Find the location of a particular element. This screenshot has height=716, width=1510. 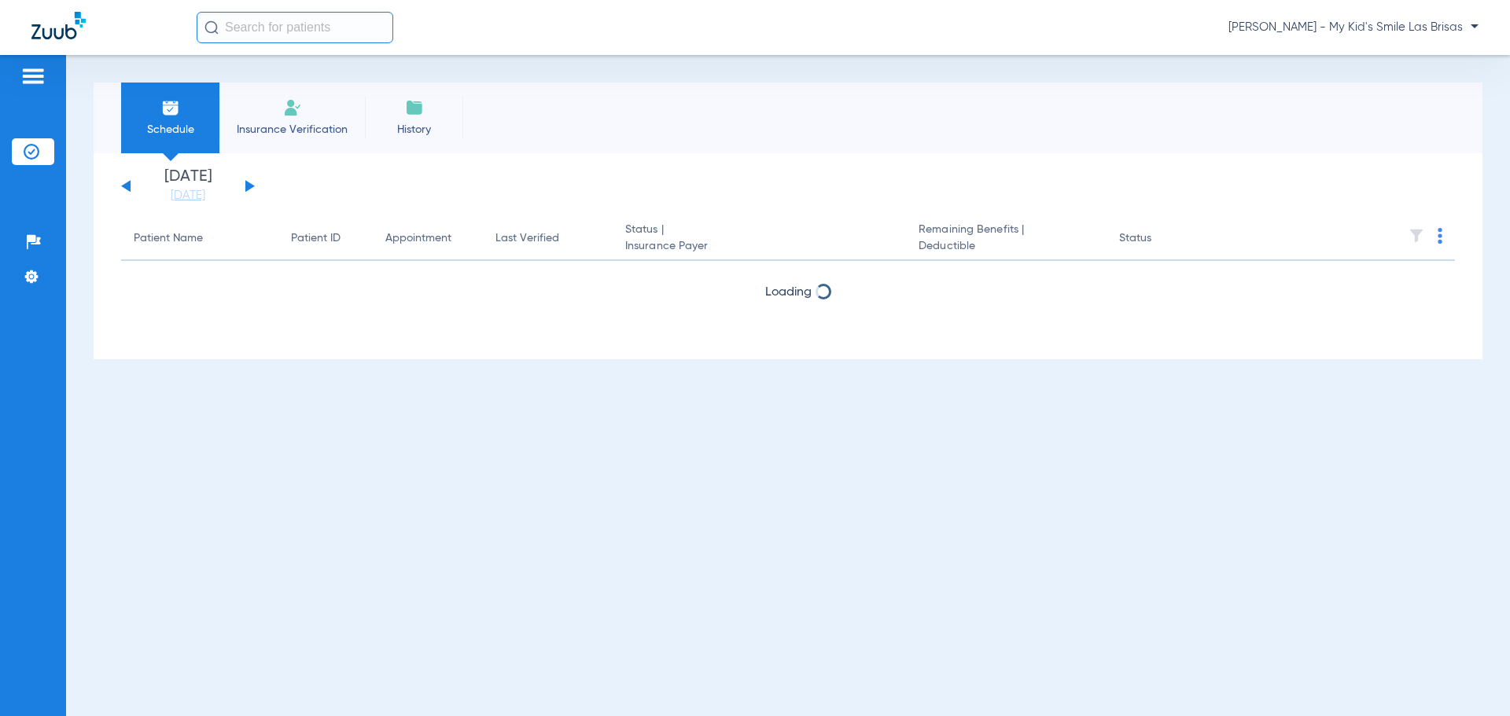

input: Search for patients is located at coordinates (295, 28).